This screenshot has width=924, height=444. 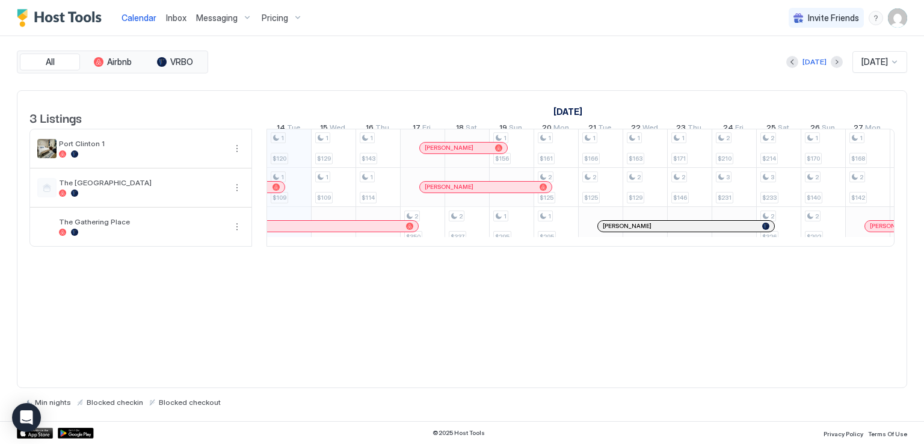 I want to click on span: 24, so click(x=728, y=129).